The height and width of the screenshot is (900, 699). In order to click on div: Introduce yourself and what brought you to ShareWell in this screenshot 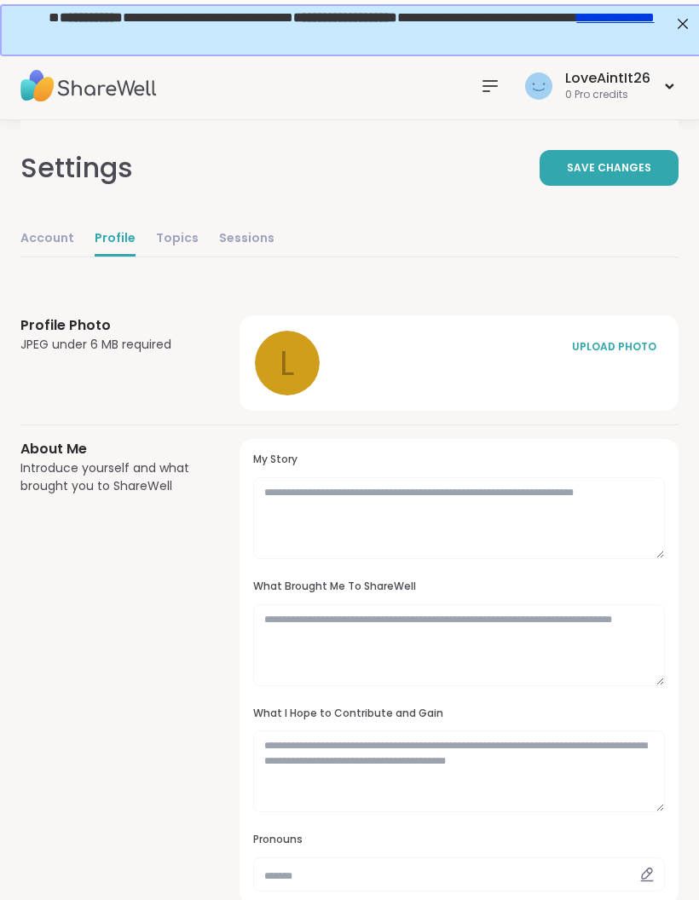, I will do `click(109, 477)`.